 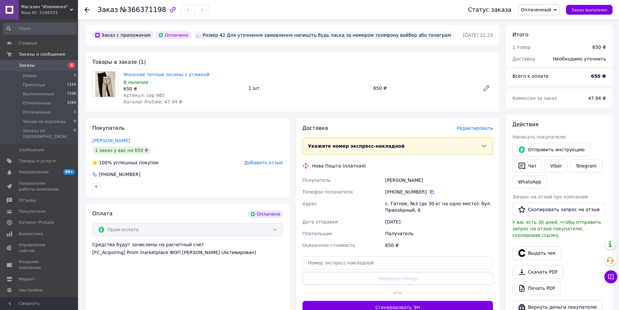 What do you see at coordinates (579, 59) in the screenshot?
I see `div: Необходимо уточнить` at bounding box center [579, 59].